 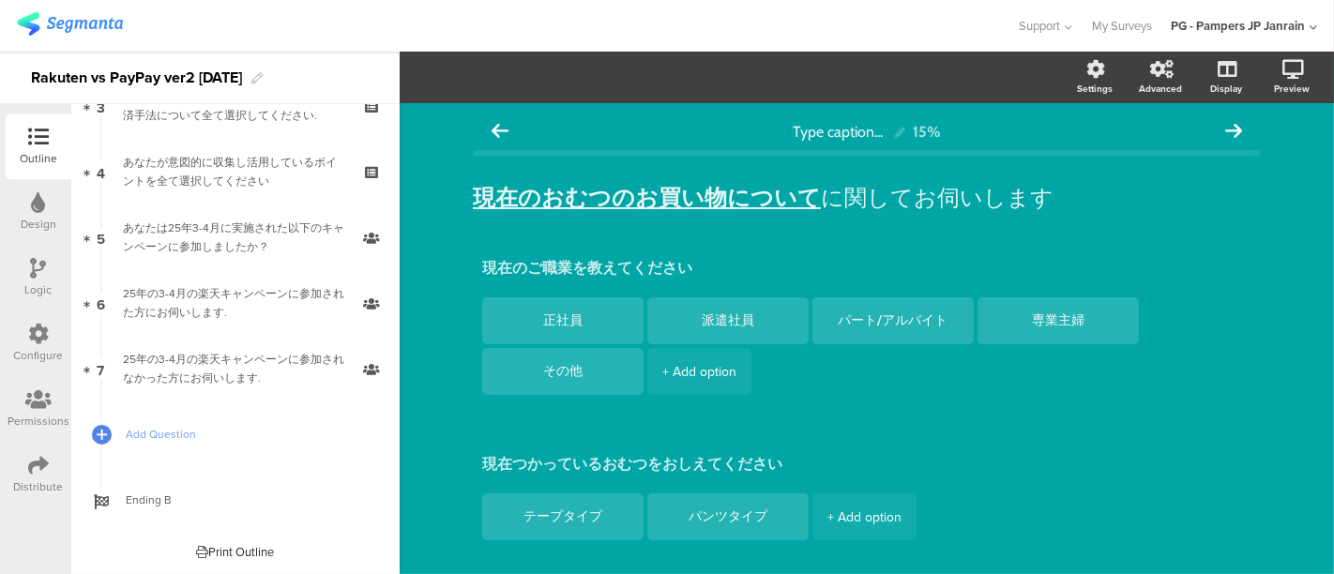 I want to click on span: Ending B, so click(x=246, y=500).